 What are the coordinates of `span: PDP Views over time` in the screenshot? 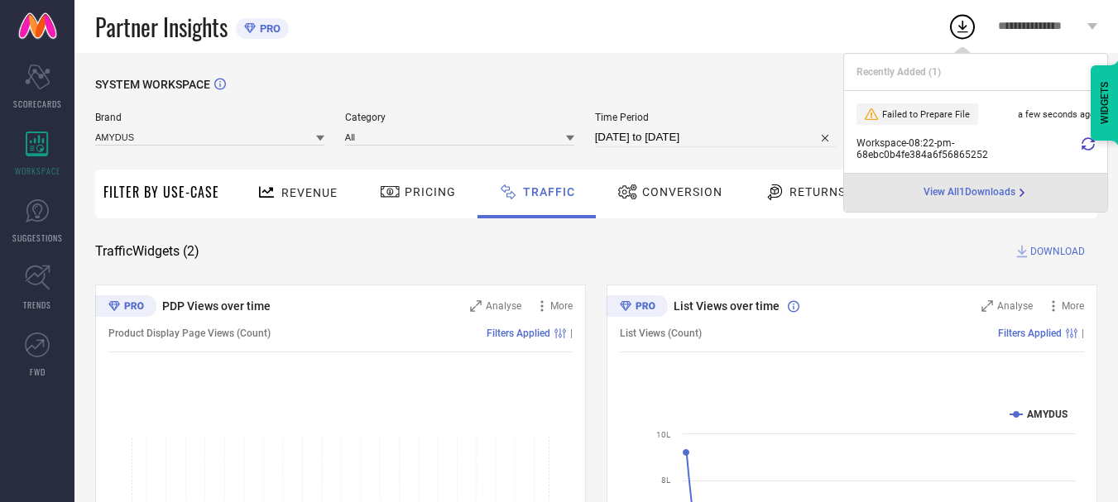 It's located at (216, 306).